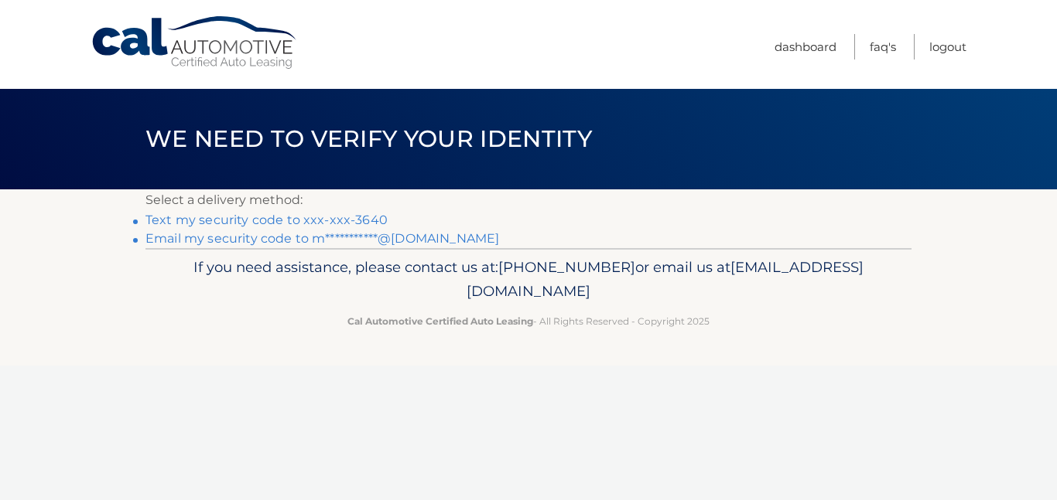  What do you see at coordinates (948, 46) in the screenshot?
I see `a: Logout` at bounding box center [948, 46].